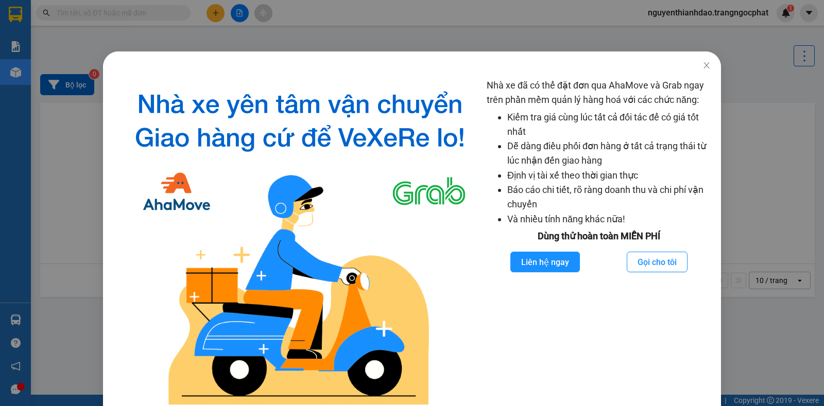  Describe the element at coordinates (609, 176) in the screenshot. I see `li: Định vị tài xế theo thời gian thực` at that location.